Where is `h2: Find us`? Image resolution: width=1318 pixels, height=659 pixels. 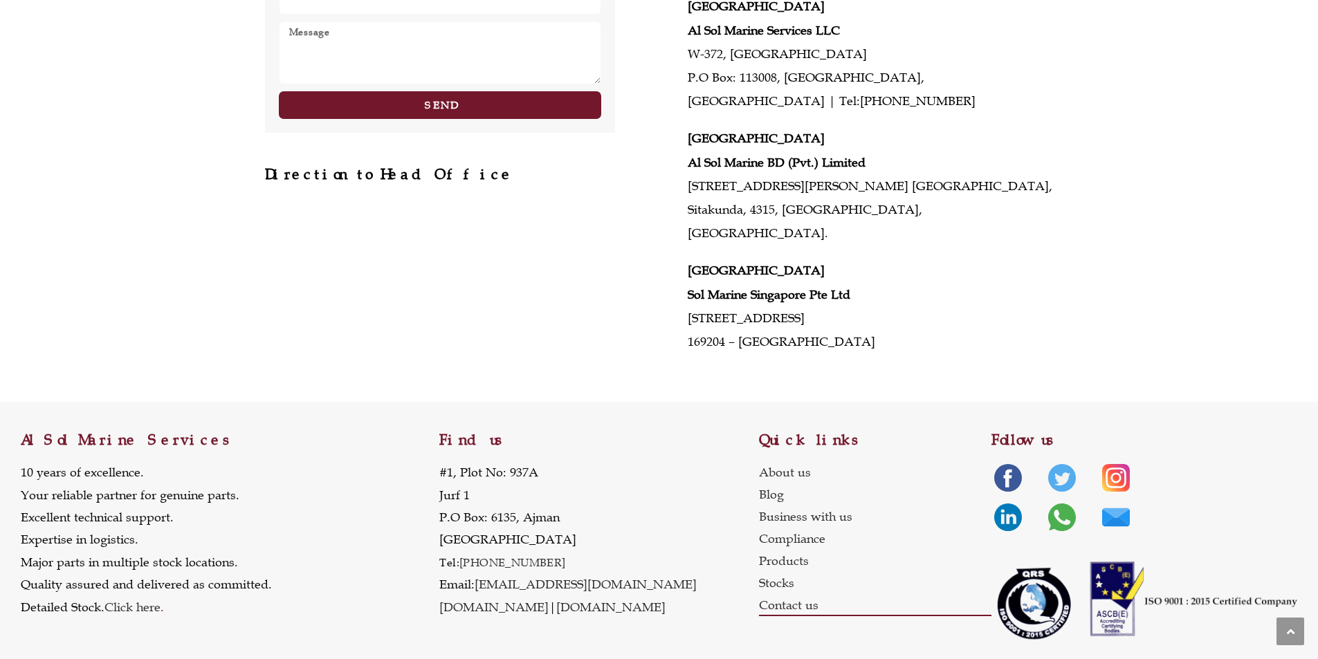 h2: Find us is located at coordinates (599, 440).